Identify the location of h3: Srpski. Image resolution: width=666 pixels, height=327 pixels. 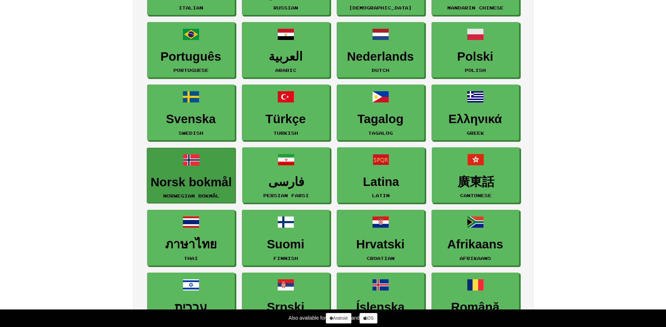
(286, 307).